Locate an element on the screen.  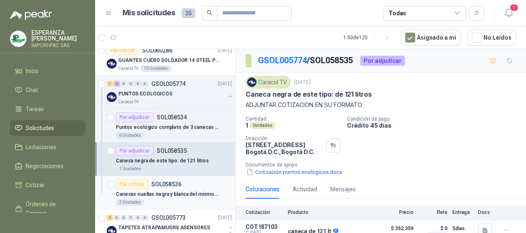
button: Asignado a mi is located at coordinates (430, 38).